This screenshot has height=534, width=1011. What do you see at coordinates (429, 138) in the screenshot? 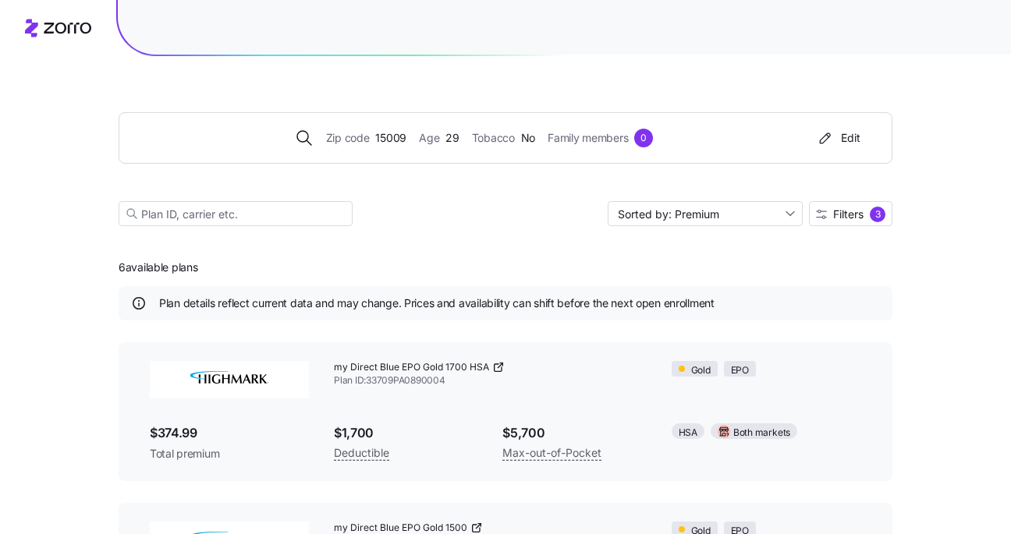
I see `span: Age` at bounding box center [429, 138].